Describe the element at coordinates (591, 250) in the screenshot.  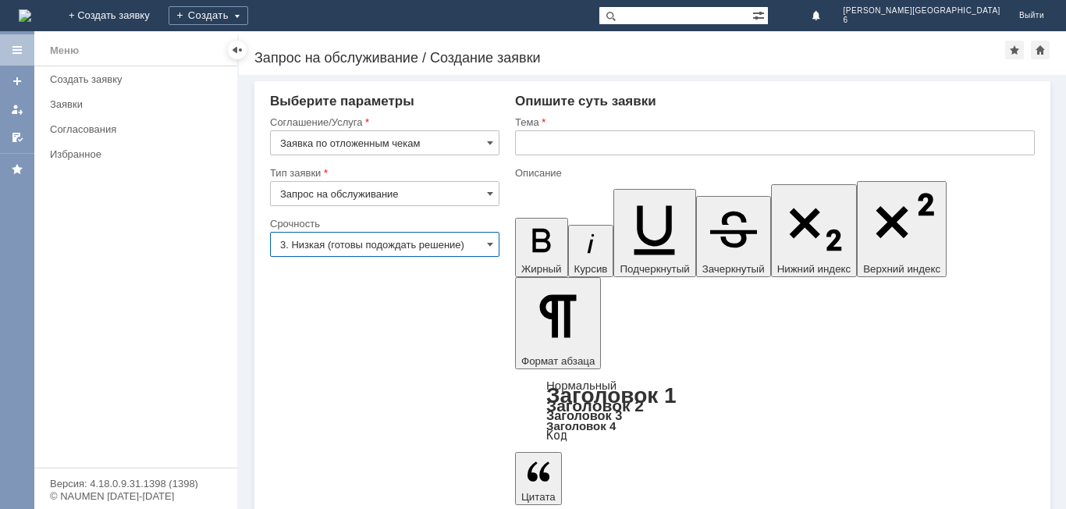
I see `button: Курсив` at that location.